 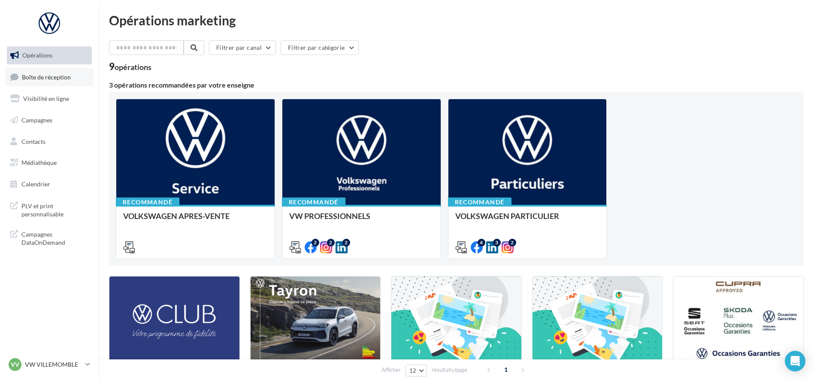 I want to click on span: Visibilité en ligne, so click(x=46, y=98).